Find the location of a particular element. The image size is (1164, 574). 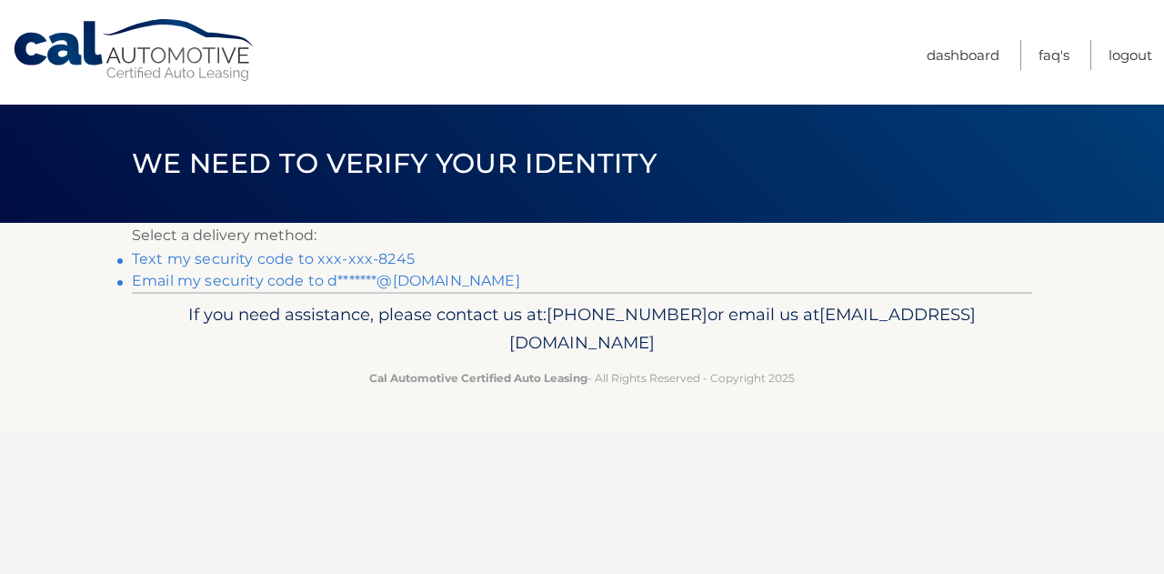

p: - All Rights Reserved - Copyright 2025 is located at coordinates (582, 377).